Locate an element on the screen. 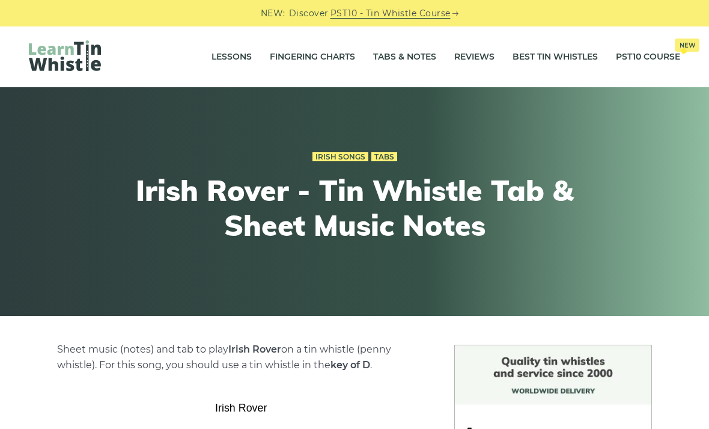 This screenshot has width=709, height=429. a: Tabs is located at coordinates (384, 157).